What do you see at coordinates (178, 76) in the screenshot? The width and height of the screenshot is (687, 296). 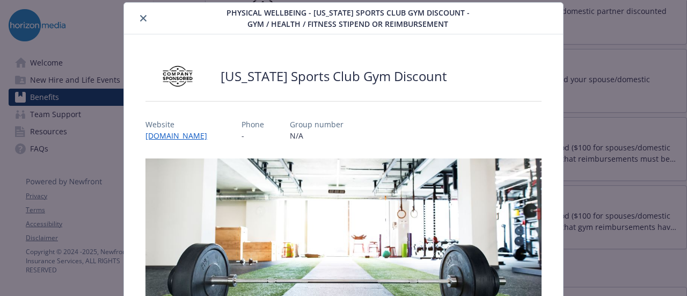 I see `img: Company Sponsored` at bounding box center [178, 76].